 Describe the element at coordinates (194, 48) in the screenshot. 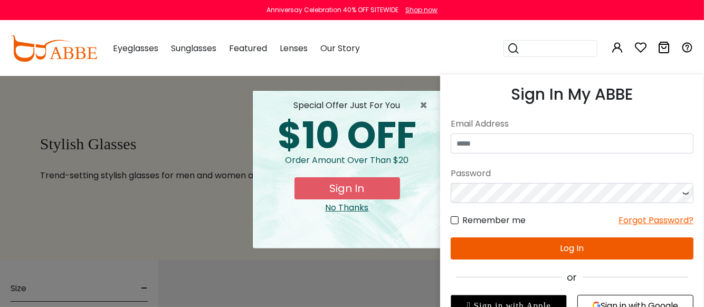

I see `span: Sunglasses` at that location.